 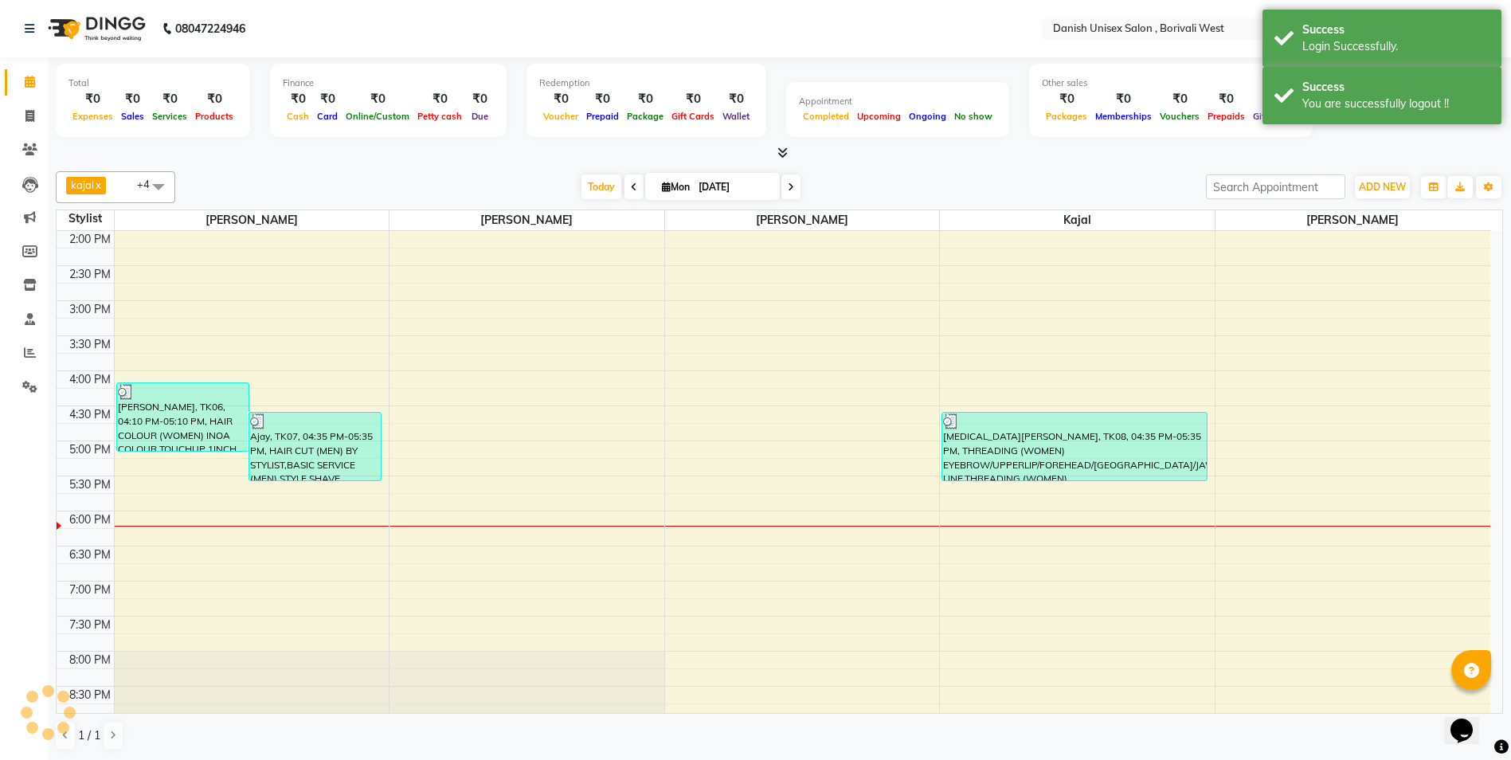 I want to click on div: Login Successfully., so click(x=1395, y=46).